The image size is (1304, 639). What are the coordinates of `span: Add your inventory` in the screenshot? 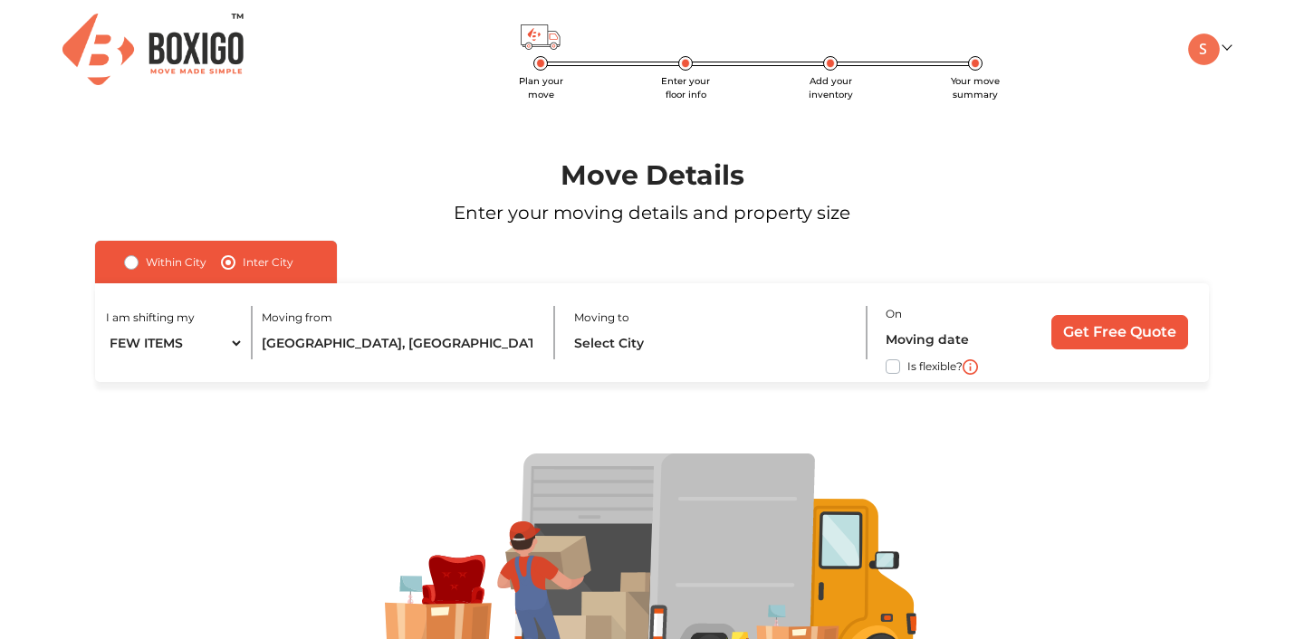 It's located at (830, 88).